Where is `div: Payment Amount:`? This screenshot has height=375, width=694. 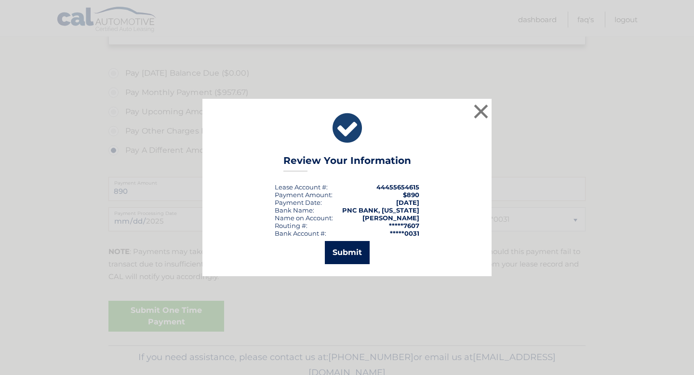 div: Payment Amount: is located at coordinates (304, 195).